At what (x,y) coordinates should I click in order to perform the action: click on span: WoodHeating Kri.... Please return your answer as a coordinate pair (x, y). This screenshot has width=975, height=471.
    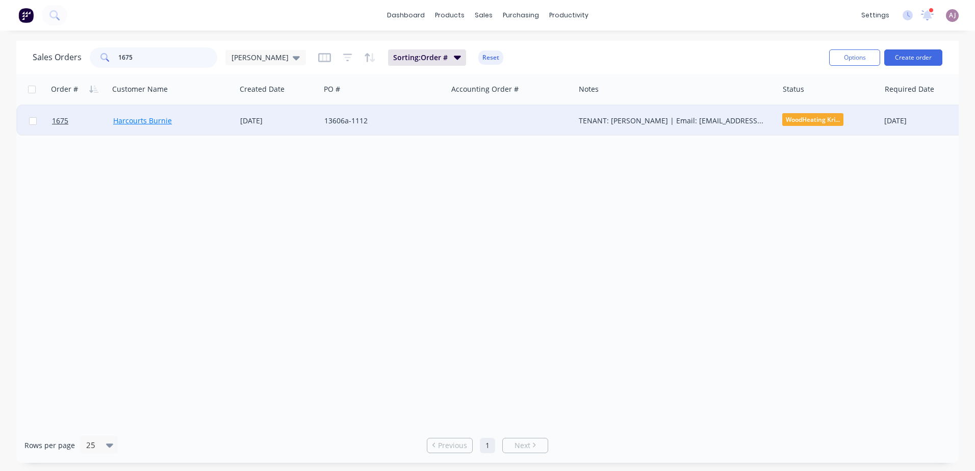
    Looking at the image, I should click on (813, 119).